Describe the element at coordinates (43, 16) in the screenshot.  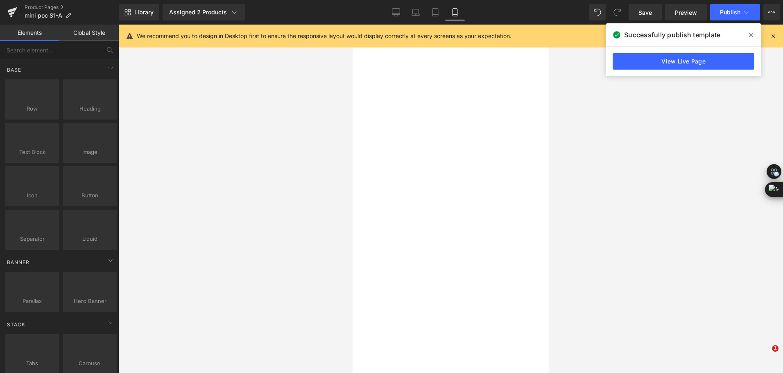
I see `span: mini poc S1-A` at that location.